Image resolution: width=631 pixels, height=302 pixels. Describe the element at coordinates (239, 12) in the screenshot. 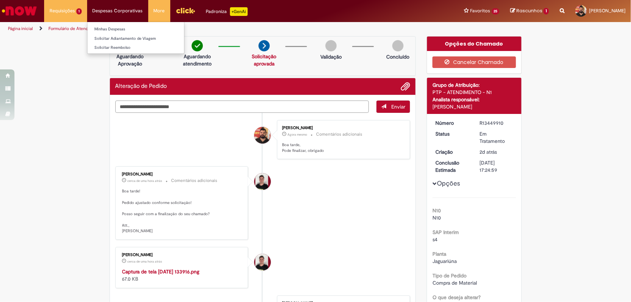

I see `p: +GenAi` at that location.